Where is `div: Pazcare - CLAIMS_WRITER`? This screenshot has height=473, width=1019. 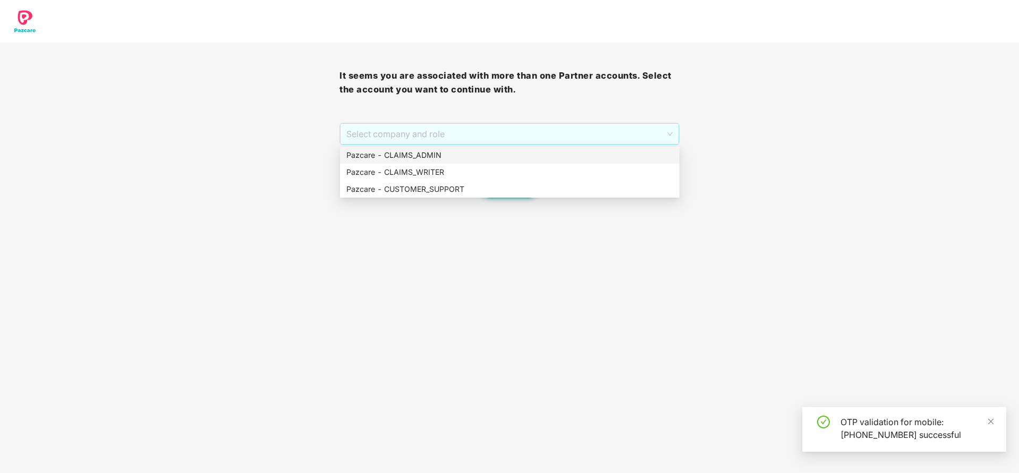
div: Pazcare - CLAIMS_WRITER is located at coordinates (509, 172).